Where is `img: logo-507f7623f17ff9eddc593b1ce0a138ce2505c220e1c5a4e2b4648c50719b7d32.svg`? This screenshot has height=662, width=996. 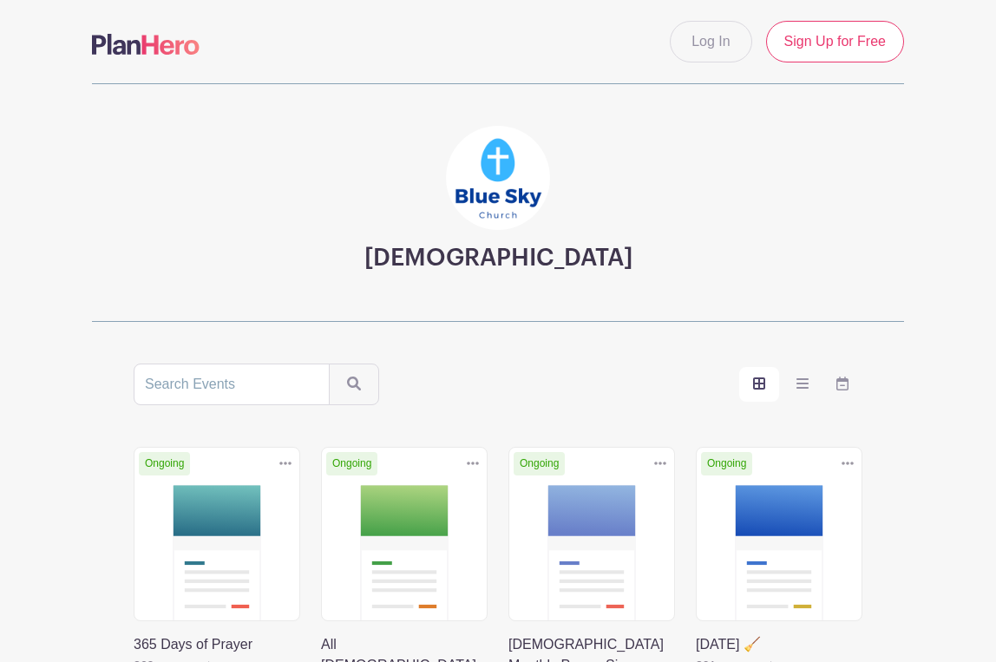
img: logo-507f7623f17ff9eddc593b1ce0a138ce2505c220e1c5a4e2b4648c50719b7d32.svg is located at coordinates (146, 44).